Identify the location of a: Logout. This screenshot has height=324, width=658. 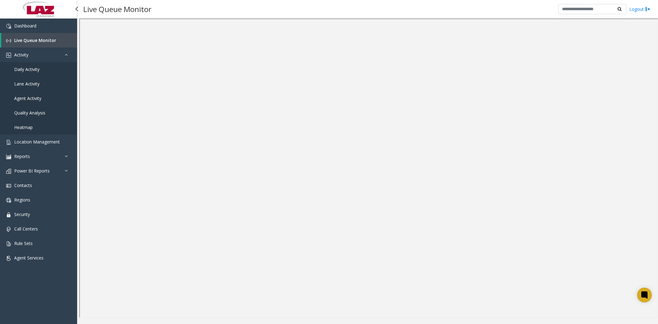
(639, 9).